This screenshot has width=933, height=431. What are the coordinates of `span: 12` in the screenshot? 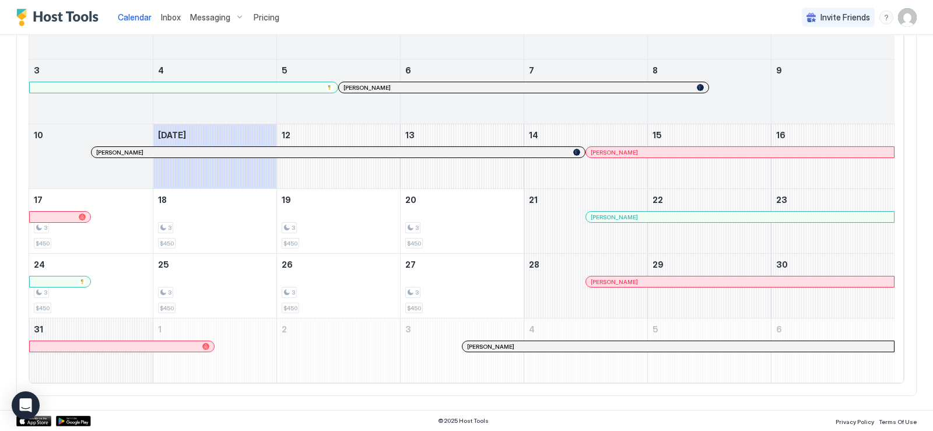 It's located at (286, 135).